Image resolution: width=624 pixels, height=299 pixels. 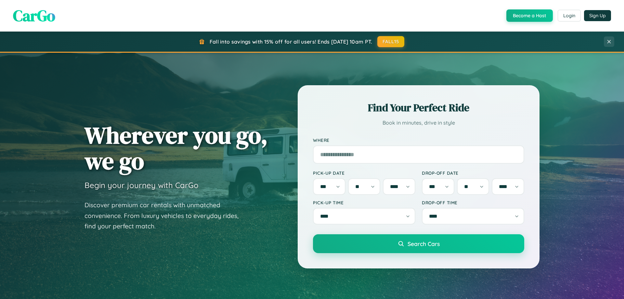 What do you see at coordinates (166, 215) in the screenshot?
I see `p: Discover premium car rentals with unmatched convenience. From luxury vehicles to everyday rides, ...` at bounding box center [166, 215].